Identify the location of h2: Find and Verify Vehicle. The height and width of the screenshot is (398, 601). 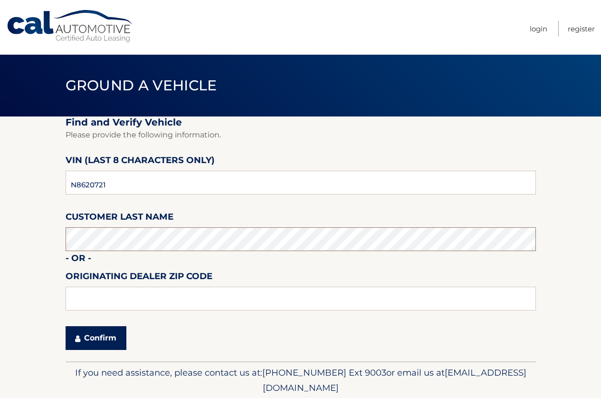
(301, 122).